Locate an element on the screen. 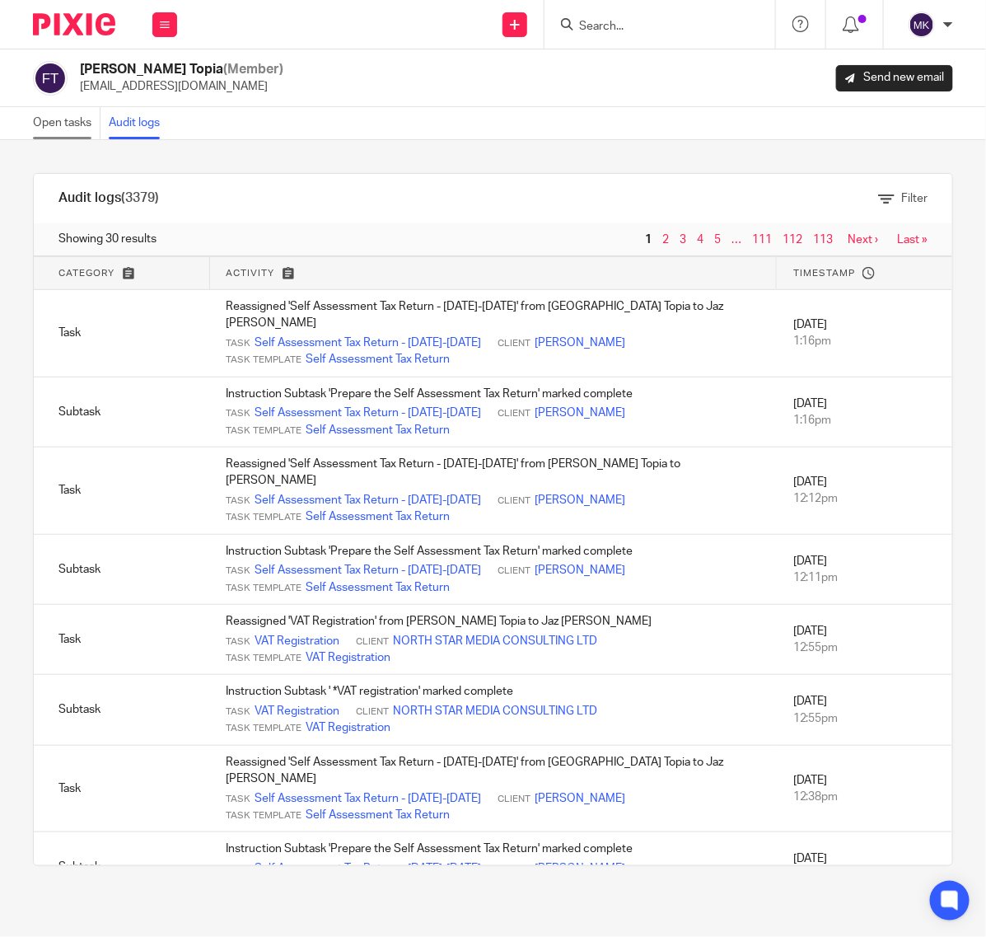 This screenshot has height=937, width=986. a: Open tasks is located at coordinates (67, 123).